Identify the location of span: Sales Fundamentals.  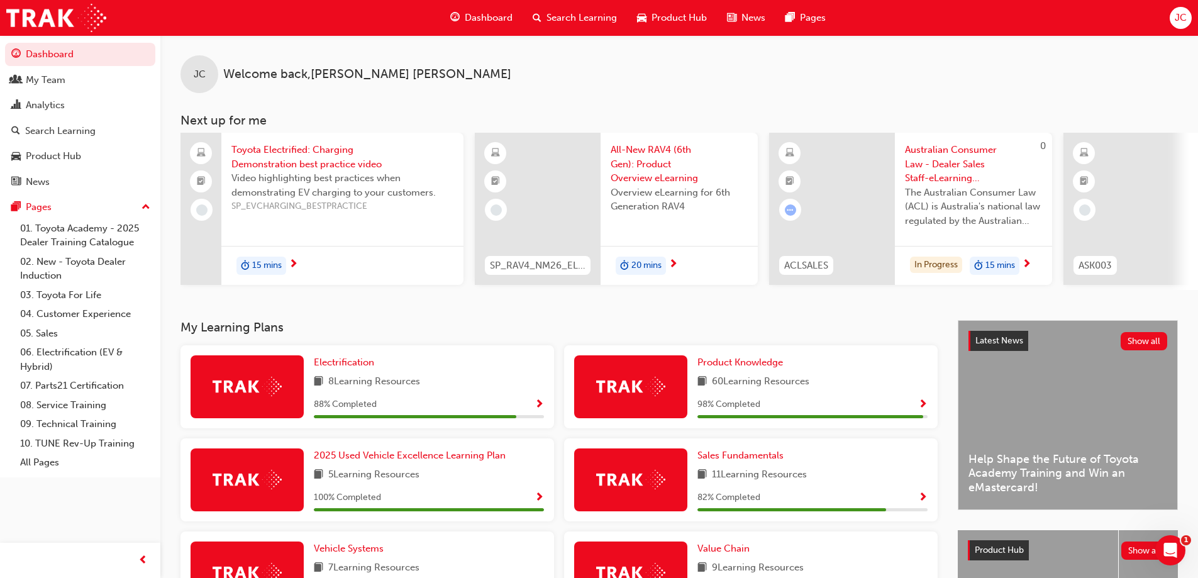
(740, 455).